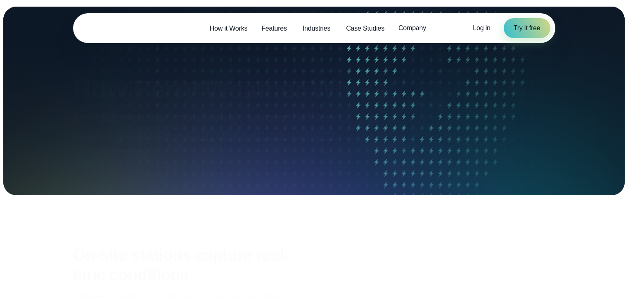 The image size is (628, 302). Describe the element at coordinates (365, 28) in the screenshot. I see `a: Case Studies` at that location.